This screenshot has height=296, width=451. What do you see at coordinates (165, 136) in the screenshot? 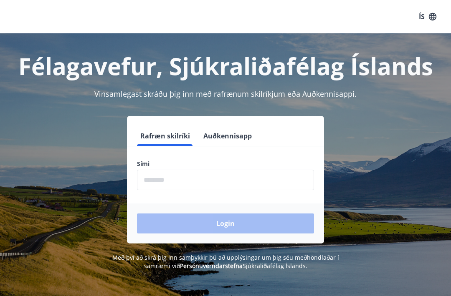
I see `button: Rafræn skilríki` at bounding box center [165, 136].